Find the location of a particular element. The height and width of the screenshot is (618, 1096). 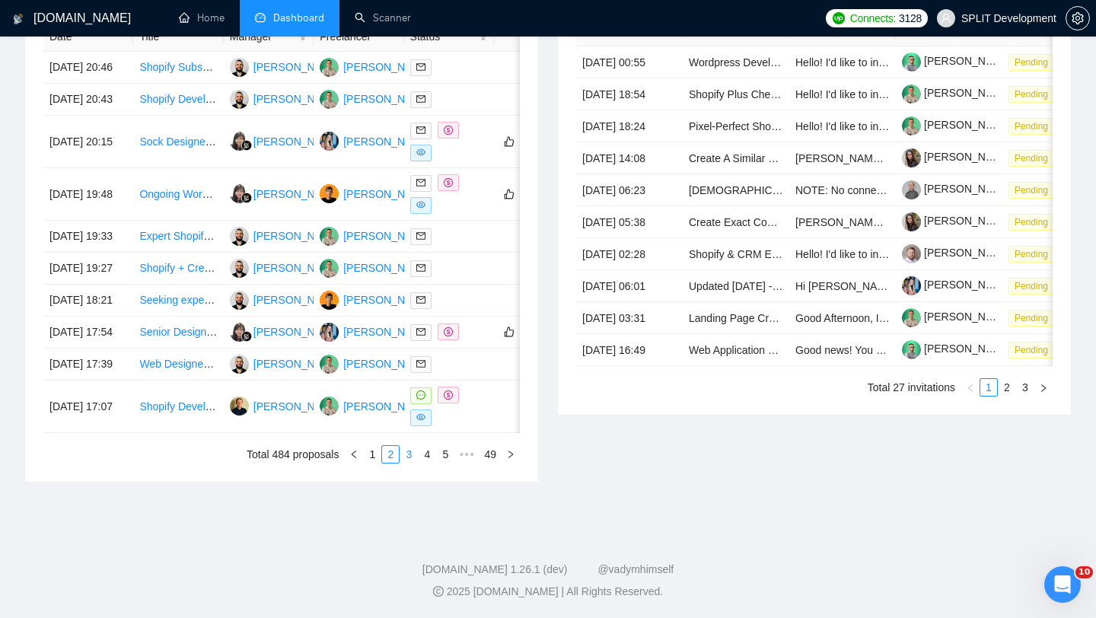

img: upwork-logo.png is located at coordinates (839, 18).